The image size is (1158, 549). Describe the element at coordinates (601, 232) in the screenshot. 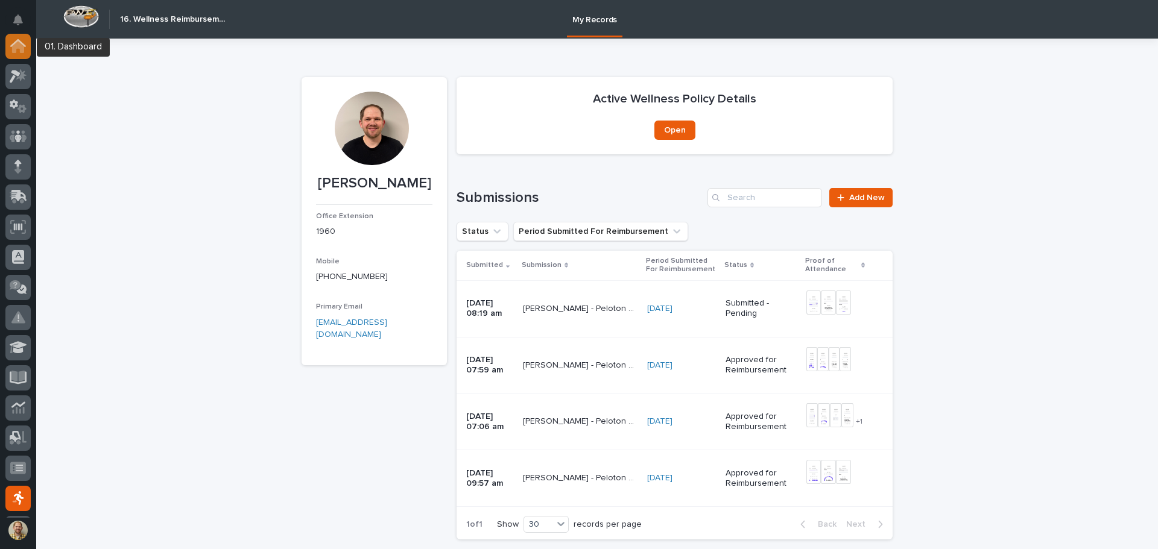

I see `button: Period Submitted For Reimbursement` at that location.